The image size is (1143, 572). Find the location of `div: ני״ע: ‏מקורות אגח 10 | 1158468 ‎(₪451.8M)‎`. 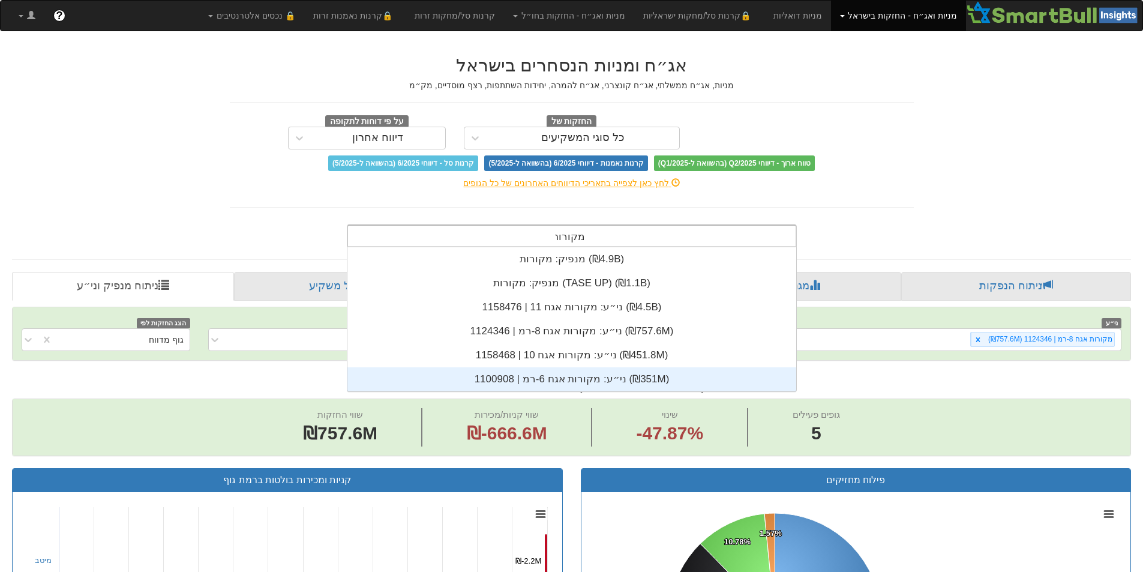

div: ני״ע: ‏מקורות אגח 10 | 1158468 ‎(₪451.8M)‎ is located at coordinates (572, 355).